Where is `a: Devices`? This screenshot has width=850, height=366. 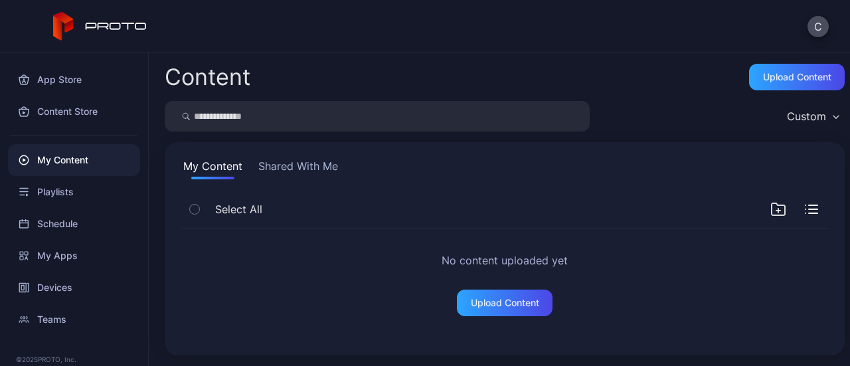 a: Devices is located at coordinates (74, 287).